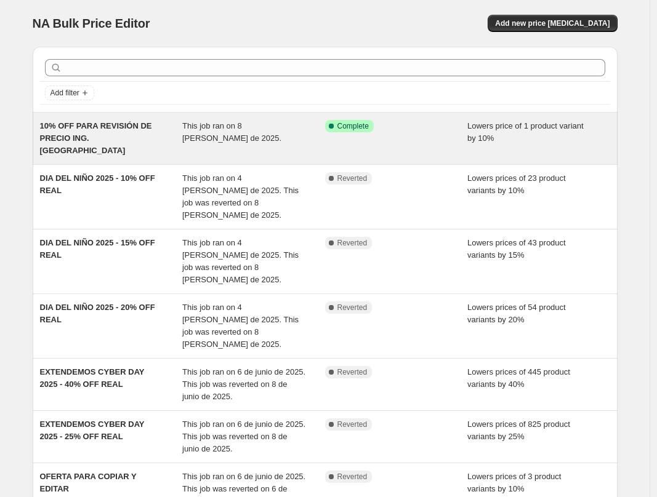 The width and height of the screenshot is (657, 497). What do you see at coordinates (518, 430) in the screenshot?
I see `span: Lowers prices of 825 product variants by 25%` at bounding box center [518, 430].